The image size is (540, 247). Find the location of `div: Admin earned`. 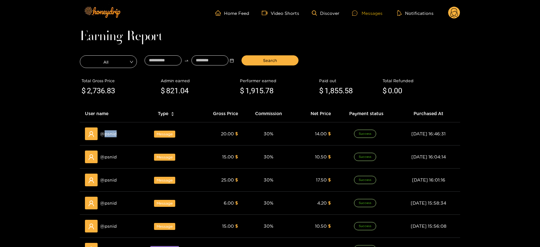

div: Admin earned is located at coordinates (199, 81).